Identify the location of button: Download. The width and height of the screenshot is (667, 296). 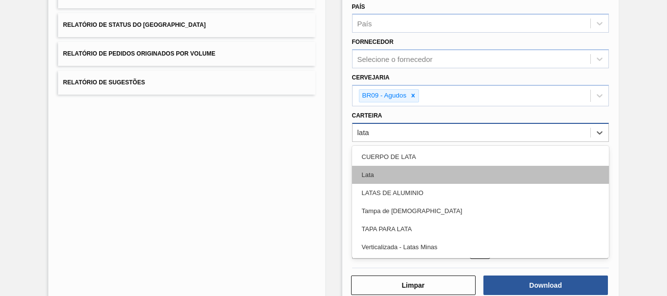
(545, 286).